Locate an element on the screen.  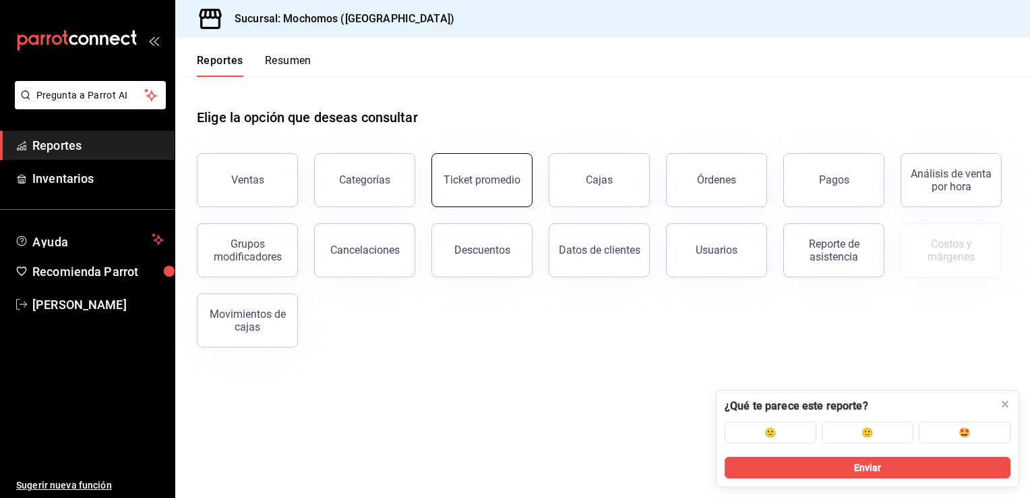
button: Enviar is located at coordinates (868, 467).